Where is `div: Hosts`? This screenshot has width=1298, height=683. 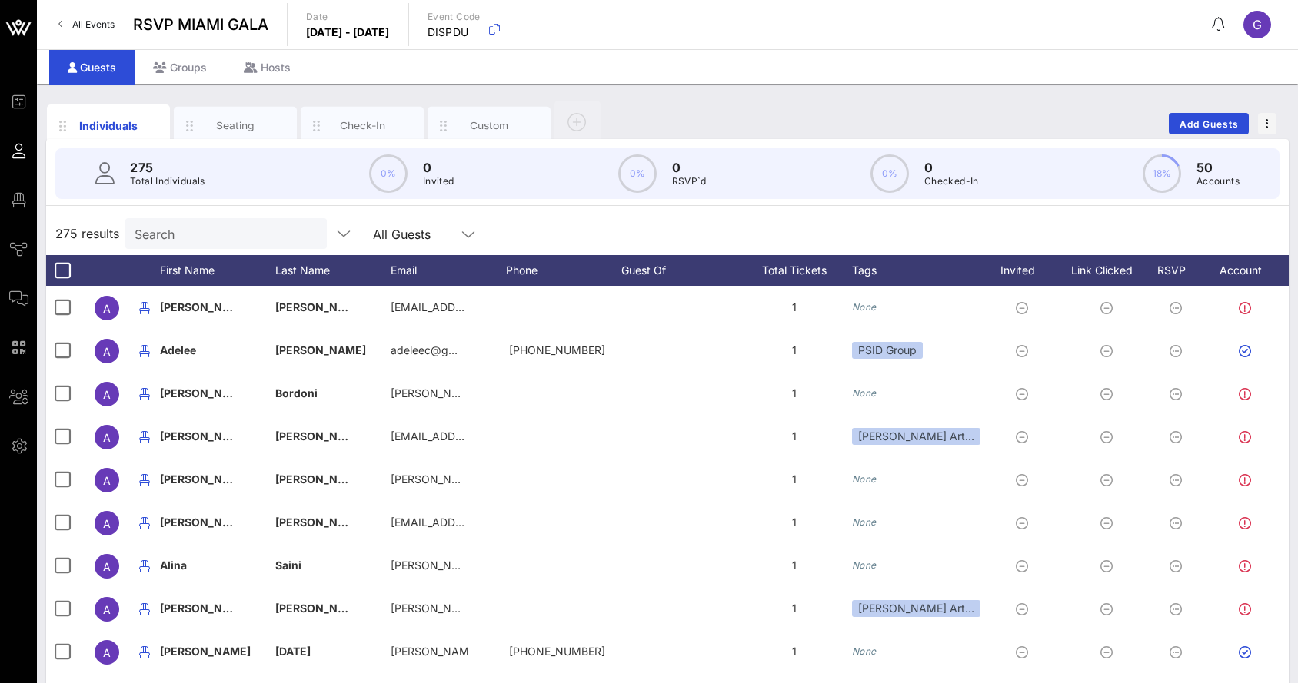 div: Hosts is located at coordinates (267, 67).